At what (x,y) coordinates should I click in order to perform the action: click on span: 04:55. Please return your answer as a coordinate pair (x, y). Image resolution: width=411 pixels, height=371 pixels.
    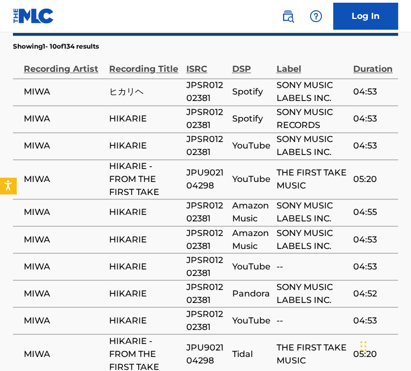
    Looking at the image, I should click on (373, 212).